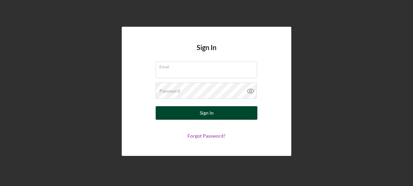 The height and width of the screenshot is (186, 413). What do you see at coordinates (208, 66) in the screenshot?
I see `label: Email` at bounding box center [208, 66].